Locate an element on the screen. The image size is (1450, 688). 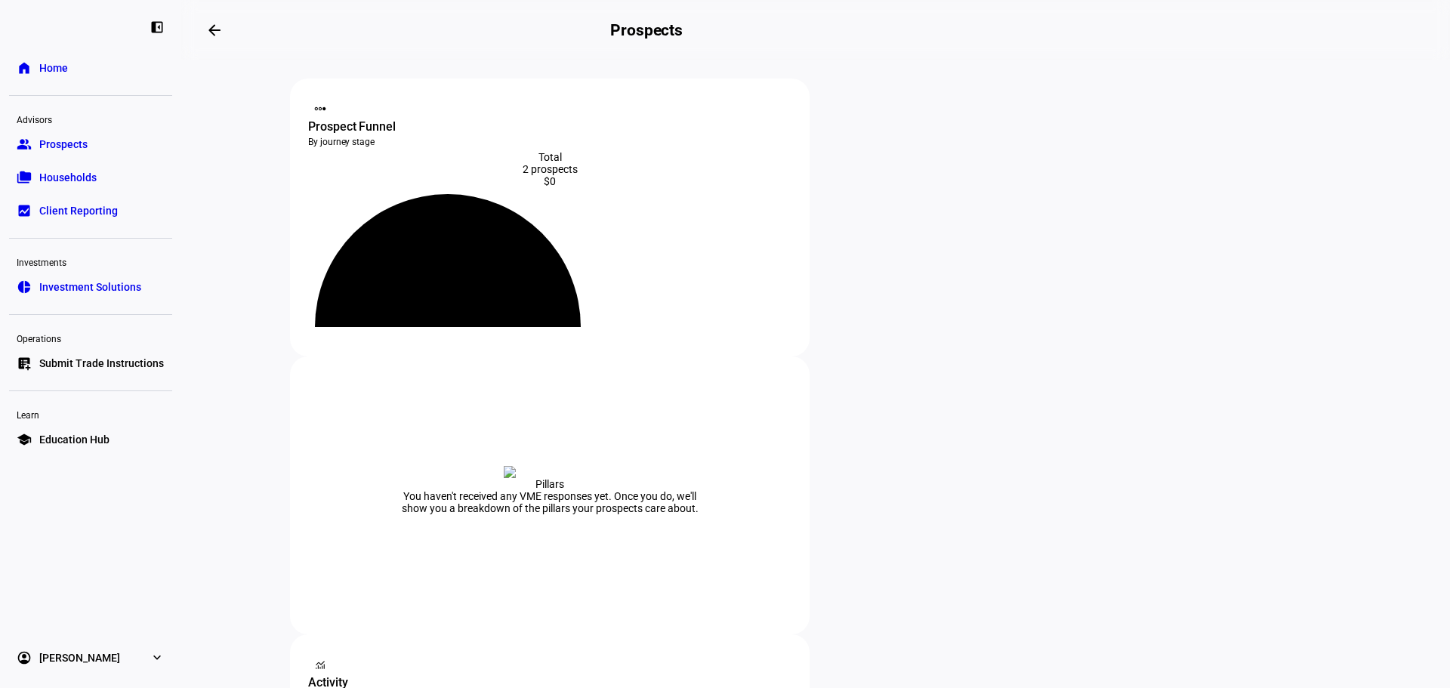
div: By journey stage is located at coordinates (550, 142).